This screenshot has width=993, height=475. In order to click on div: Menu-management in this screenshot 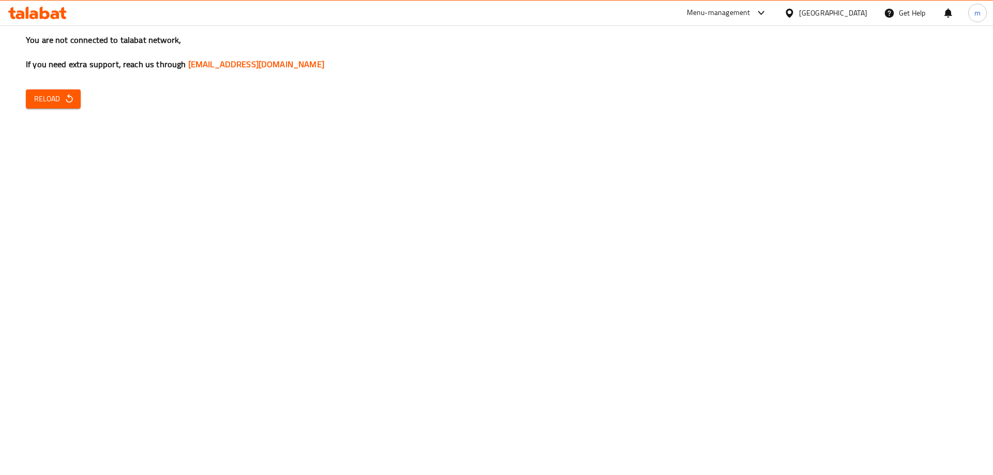, I will do `click(719, 13)`.